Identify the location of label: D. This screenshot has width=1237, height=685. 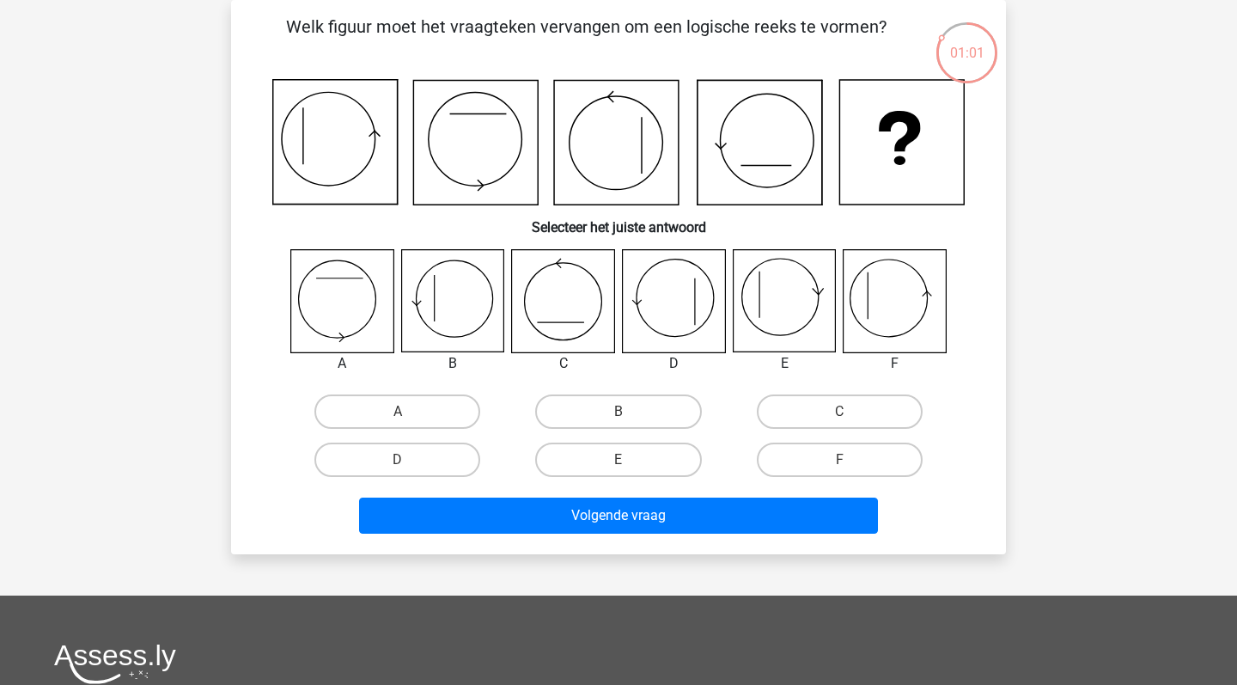
(397, 460).